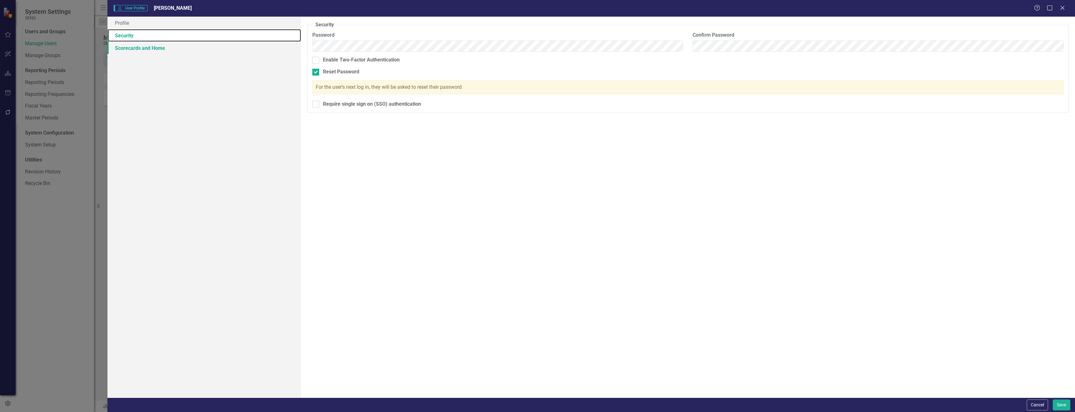 The image size is (1075, 412). I want to click on div: Enable Two-Factor Authentication, so click(361, 60).